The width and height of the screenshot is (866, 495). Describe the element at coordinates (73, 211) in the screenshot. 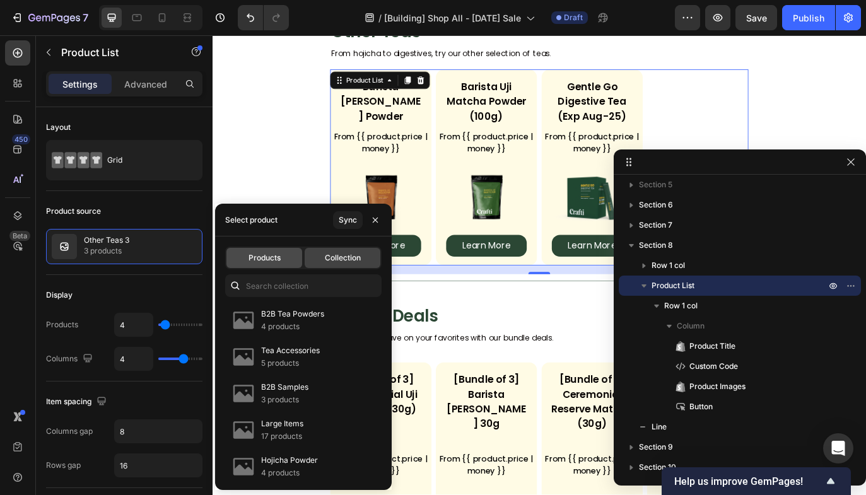

I see `div: Product source` at that location.